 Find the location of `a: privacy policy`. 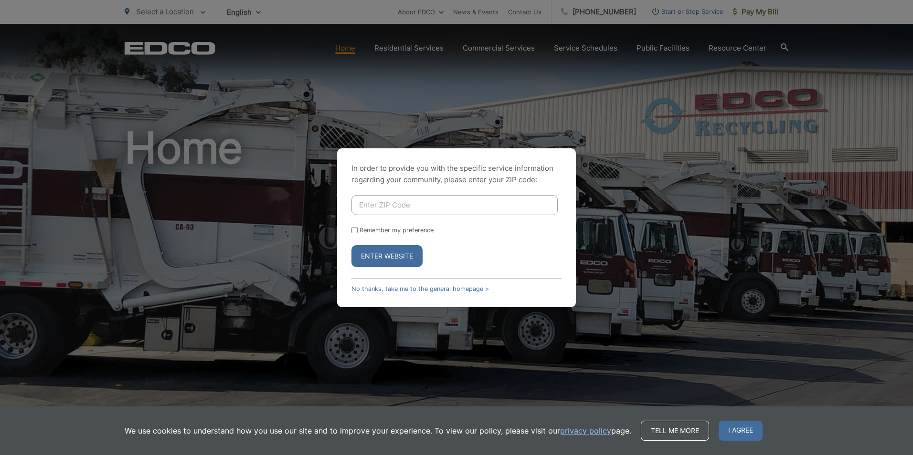

a: privacy policy is located at coordinates (585, 431).